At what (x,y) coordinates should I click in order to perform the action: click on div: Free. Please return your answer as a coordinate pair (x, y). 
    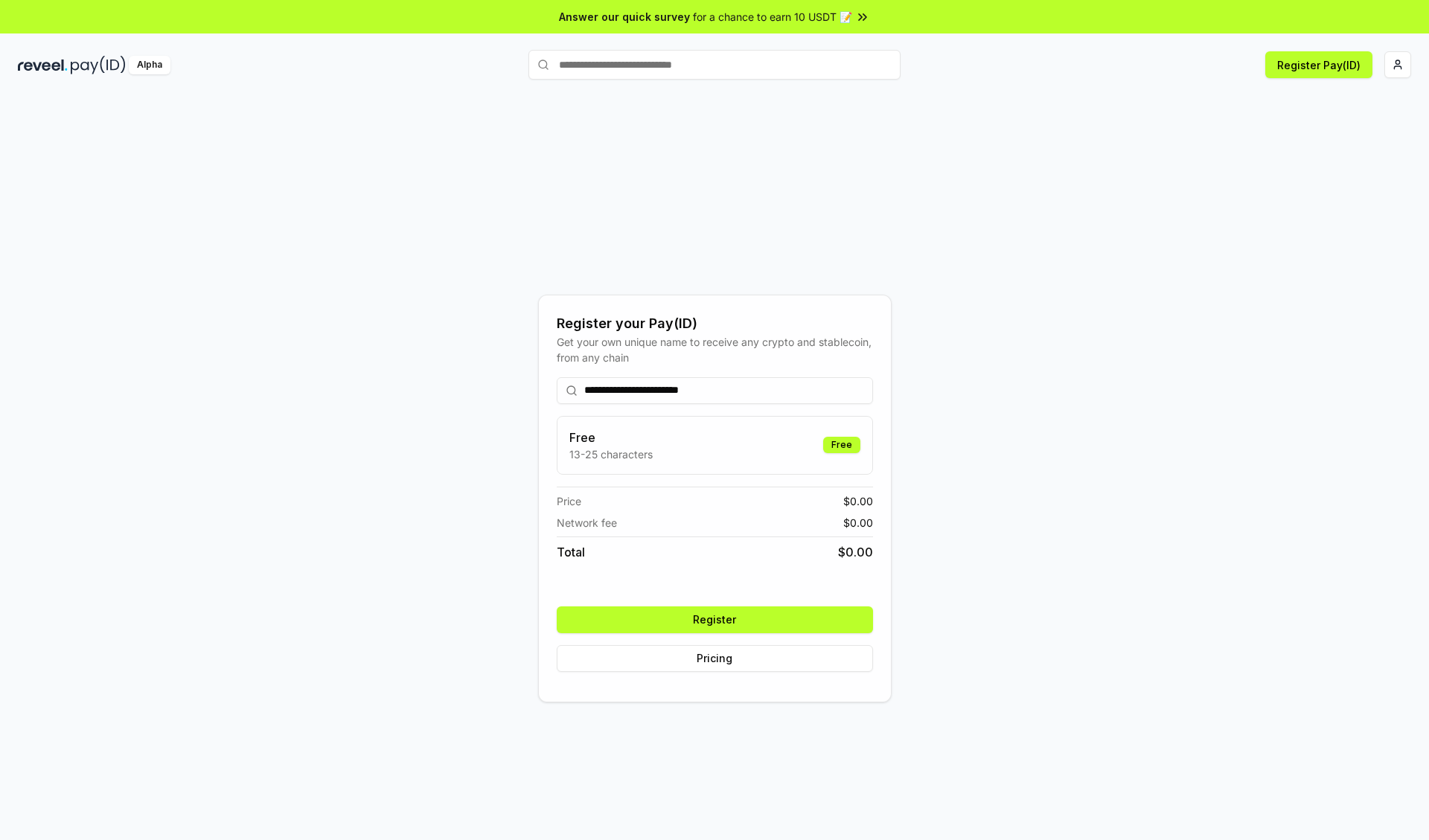
    Looking at the image, I should click on (842, 445).